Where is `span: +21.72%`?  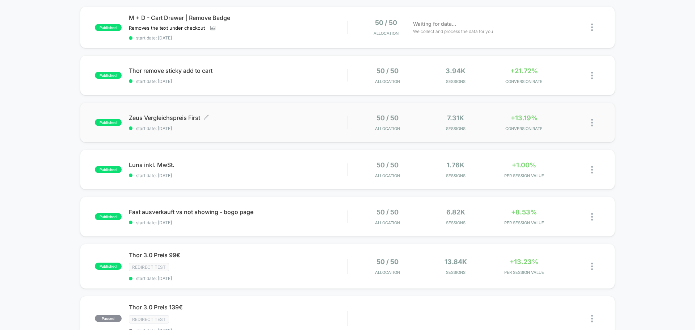
span: +21.72% is located at coordinates (524, 71).